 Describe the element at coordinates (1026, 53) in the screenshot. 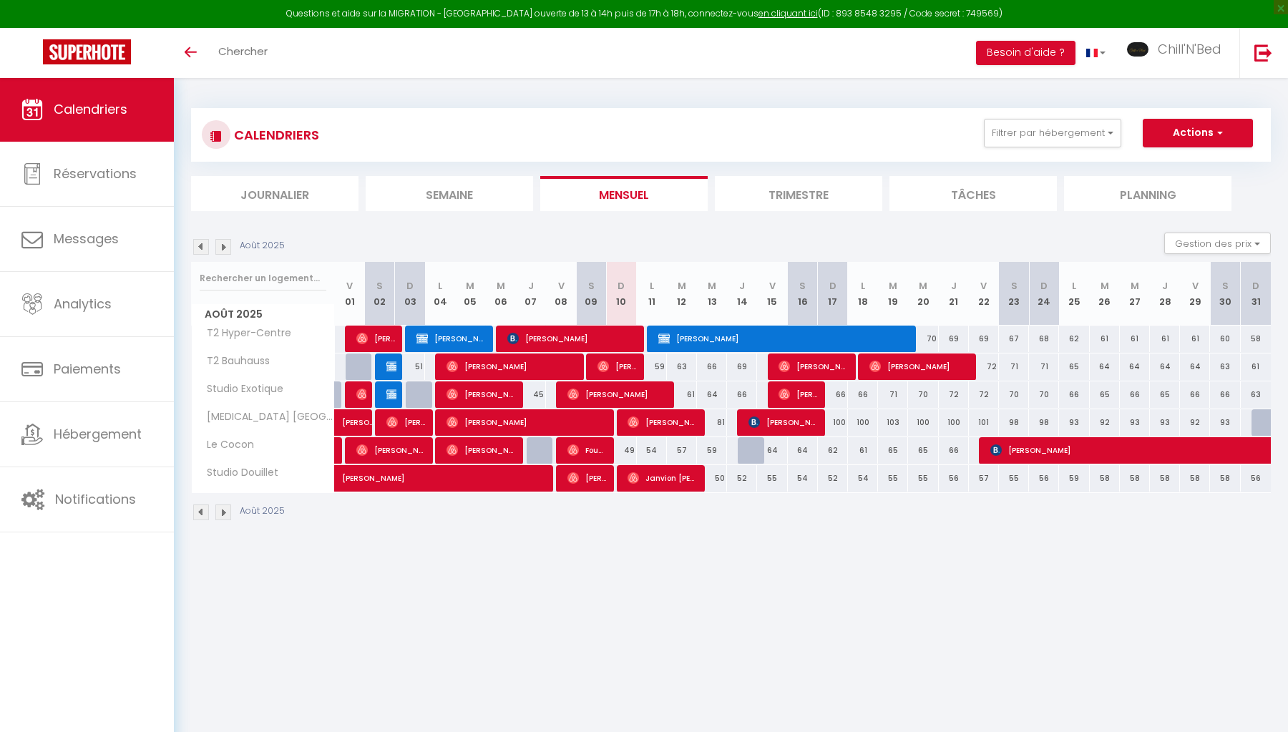

I see `button: Besoin d'aide ?` at that location.